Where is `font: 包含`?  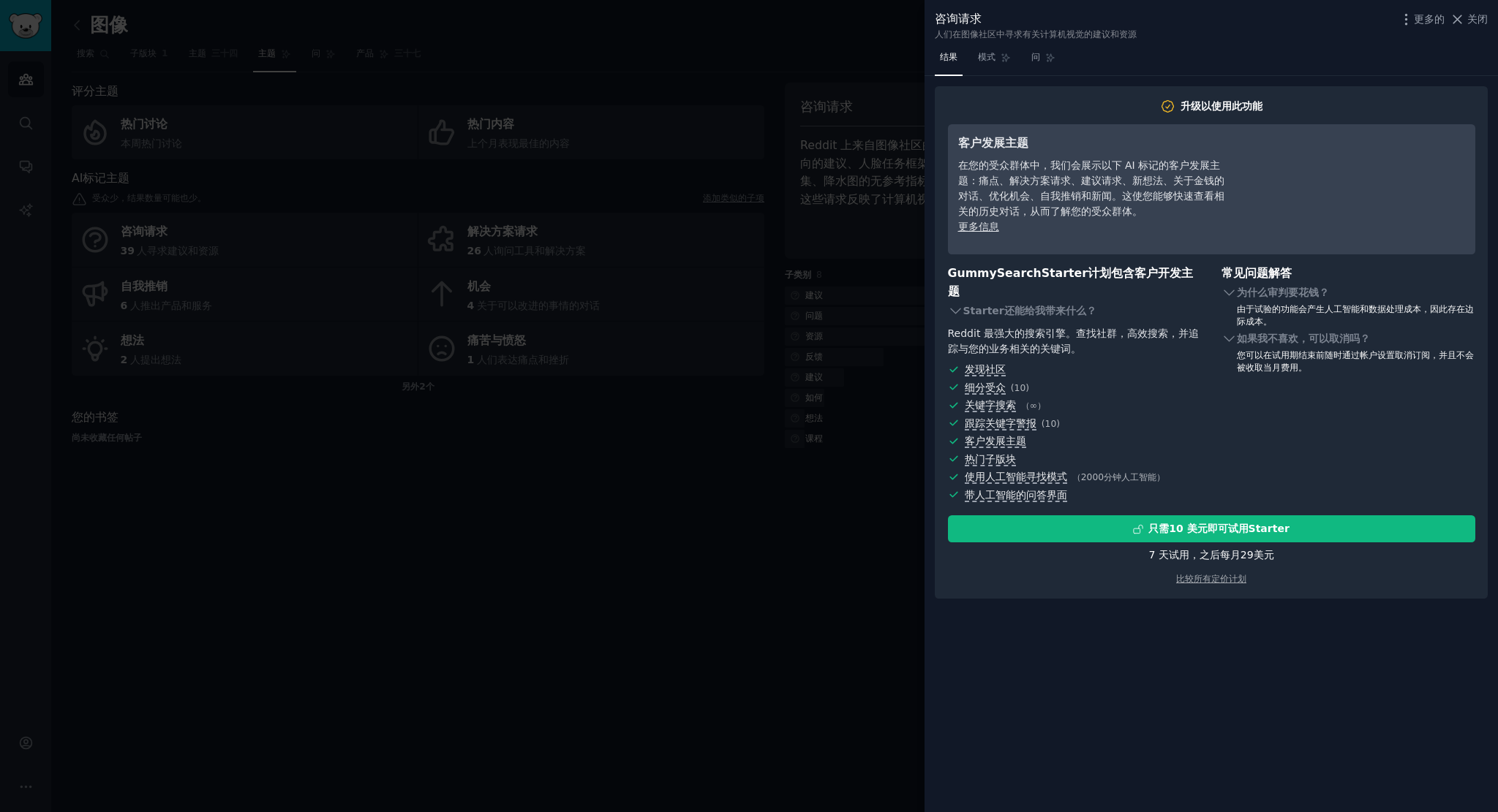 font: 包含 is located at coordinates (1123, 273).